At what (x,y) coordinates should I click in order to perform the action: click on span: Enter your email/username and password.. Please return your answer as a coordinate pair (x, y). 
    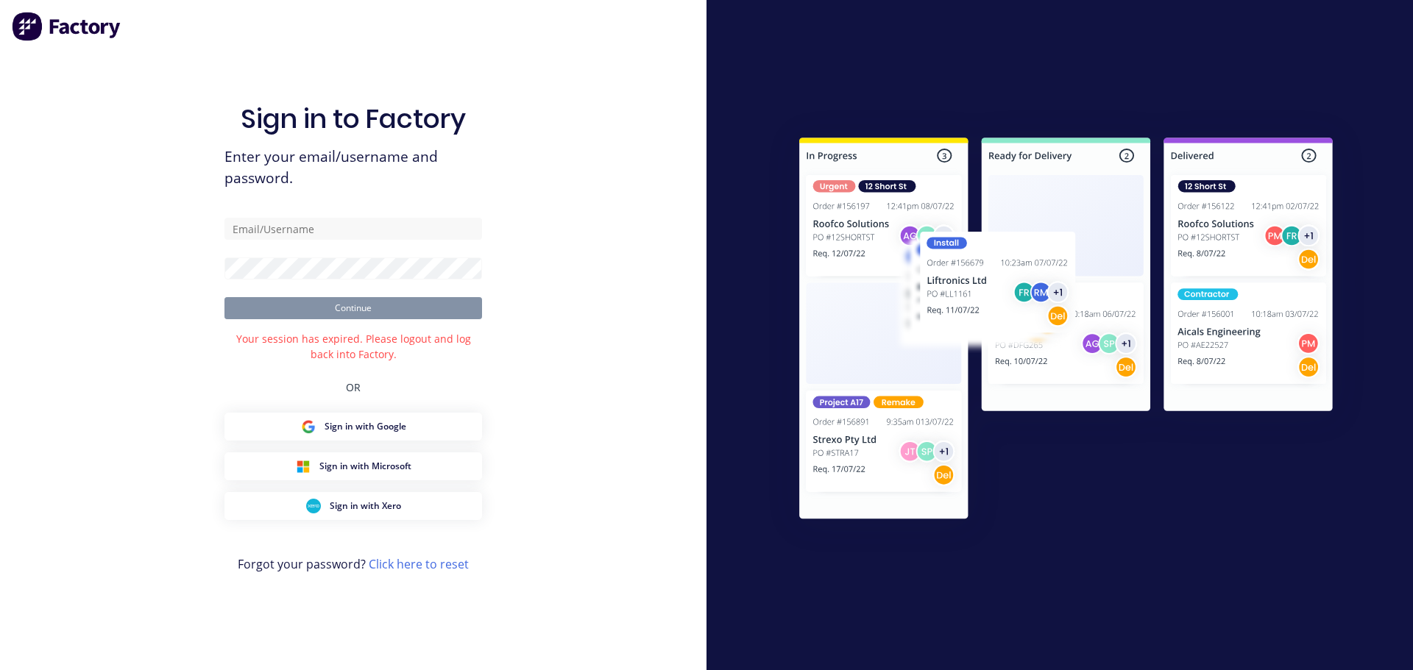
    Looking at the image, I should click on (353, 168).